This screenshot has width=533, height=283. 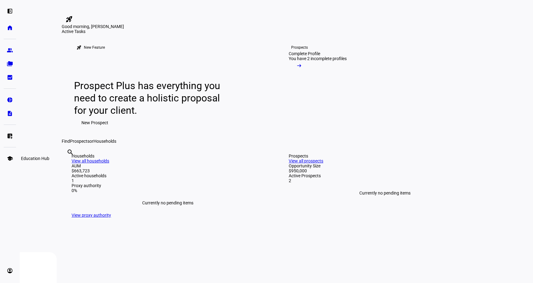 What do you see at coordinates (35, 158) in the screenshot?
I see `div: Education Hub` at bounding box center [35, 158].